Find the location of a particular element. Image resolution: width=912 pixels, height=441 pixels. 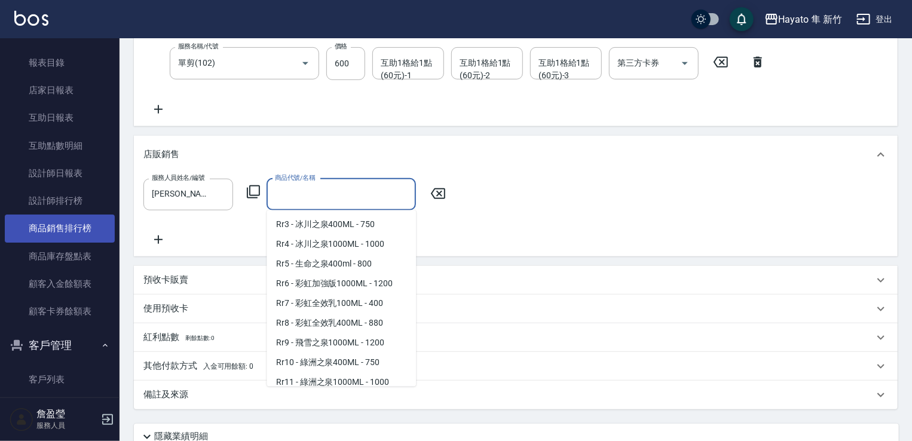

span: 剩餘點數: 0 is located at coordinates (200, 338).